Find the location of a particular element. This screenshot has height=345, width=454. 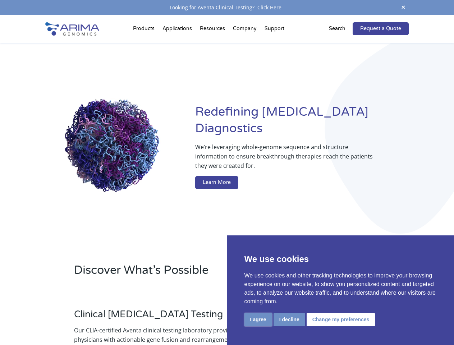

button: Change my preferences is located at coordinates (341, 320).